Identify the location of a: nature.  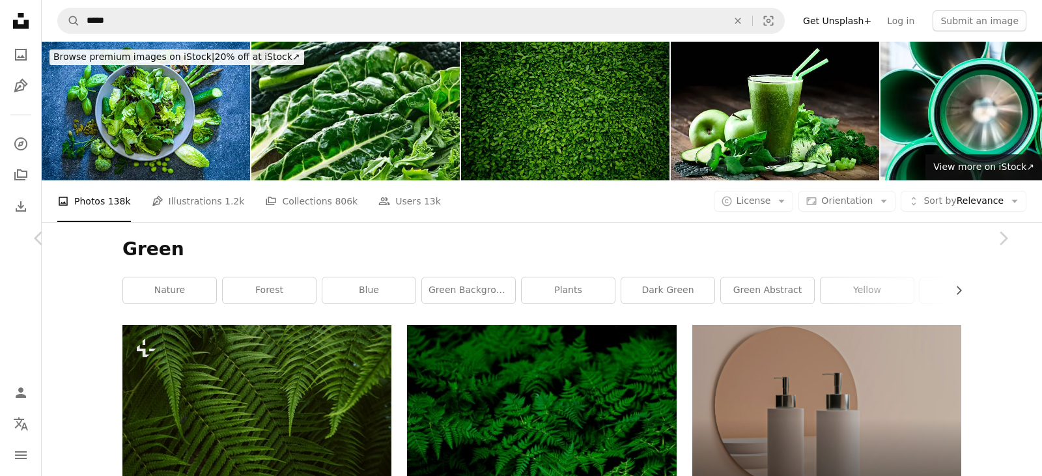
(169, 291).